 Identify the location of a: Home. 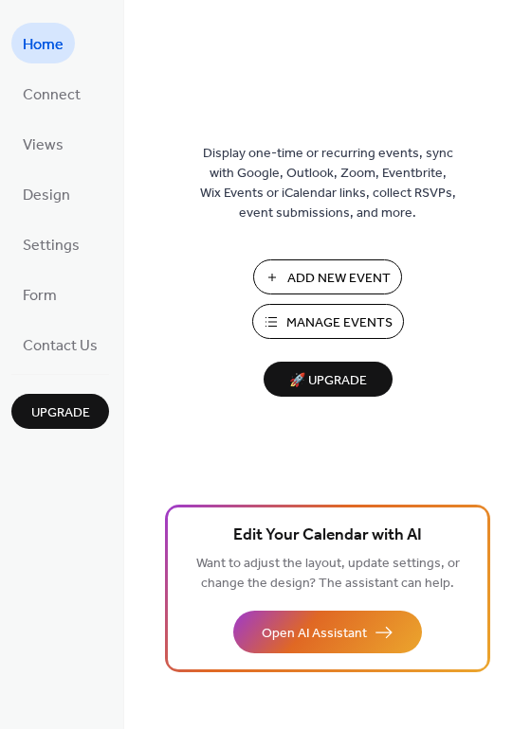
(43, 43).